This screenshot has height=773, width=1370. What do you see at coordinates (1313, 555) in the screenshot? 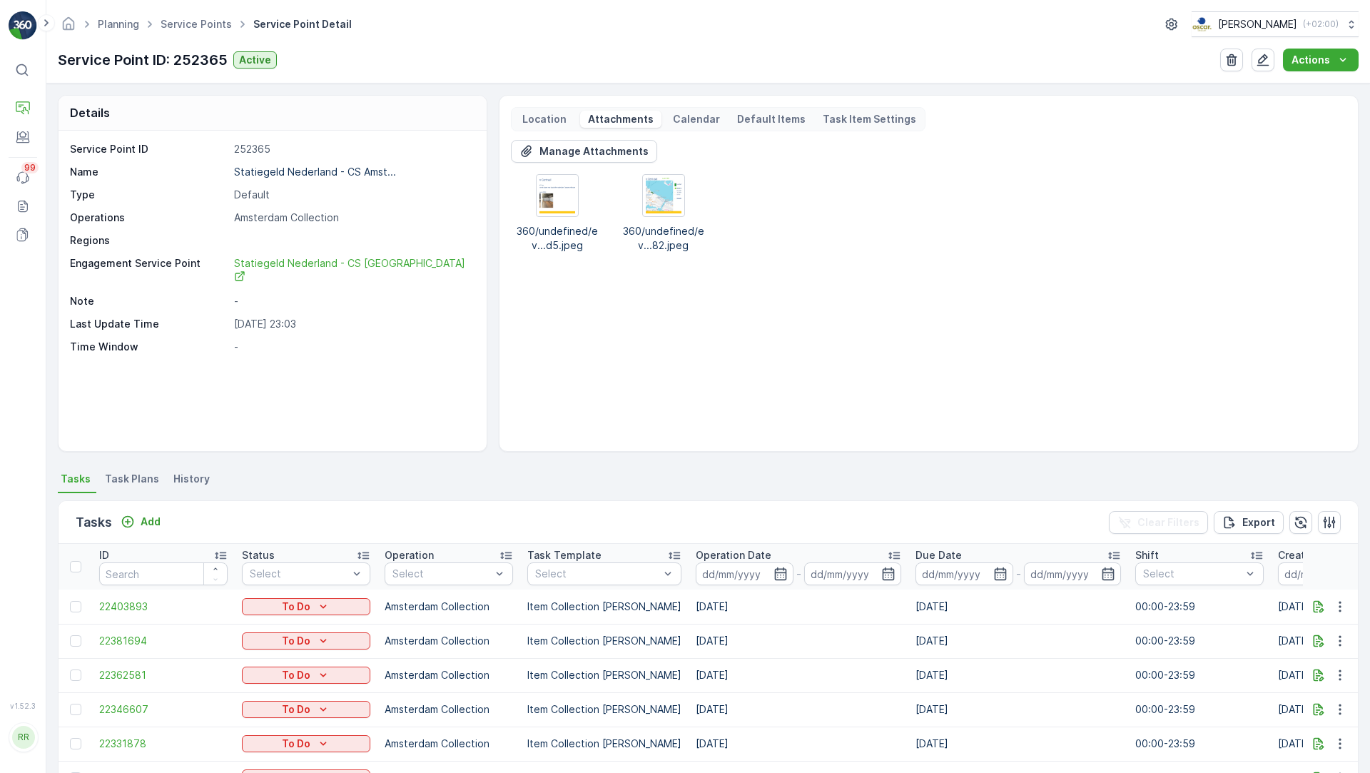
I see `p: Creation Time` at bounding box center [1313, 555].